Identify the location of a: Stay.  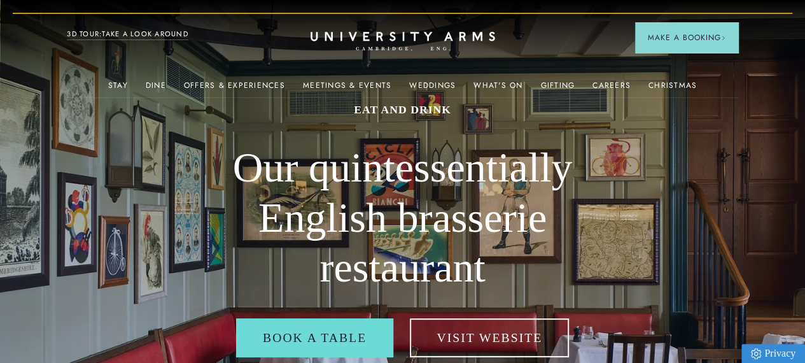
(118, 89).